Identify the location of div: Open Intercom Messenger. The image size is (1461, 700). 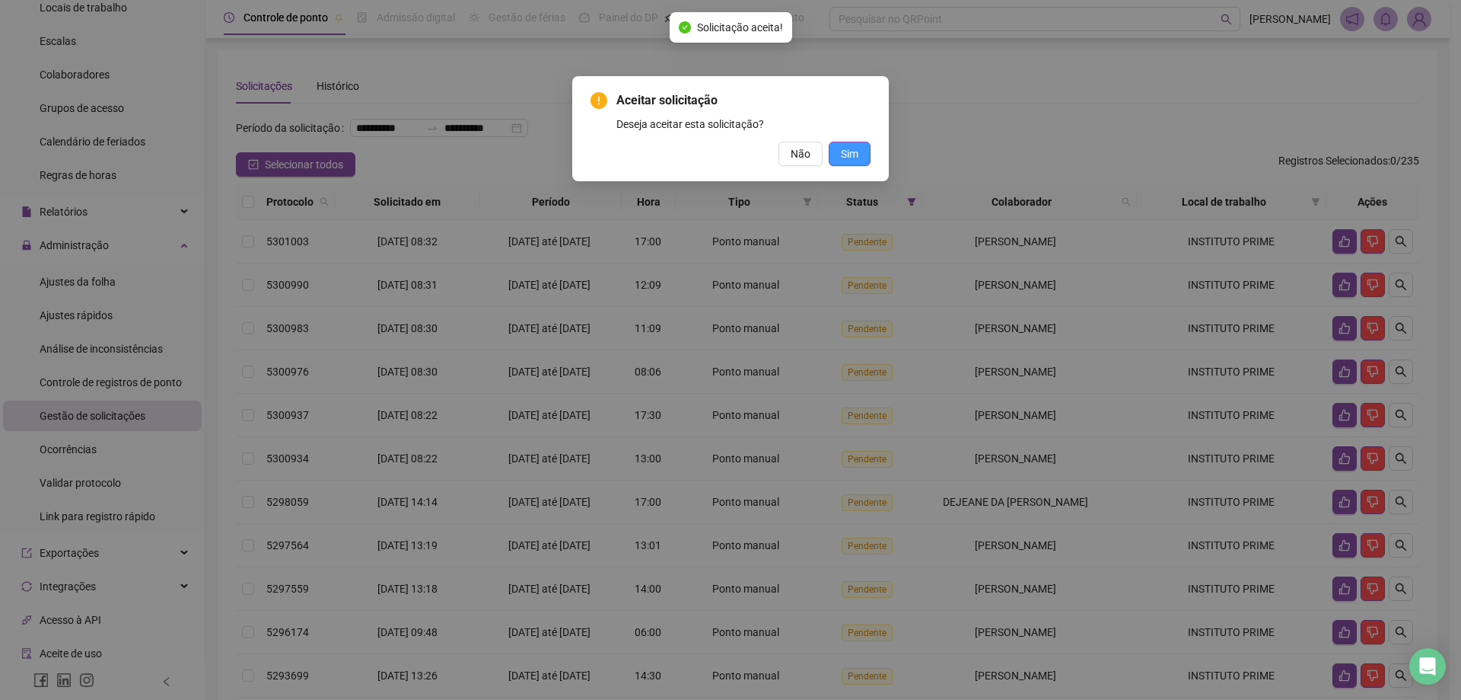
(1428, 666).